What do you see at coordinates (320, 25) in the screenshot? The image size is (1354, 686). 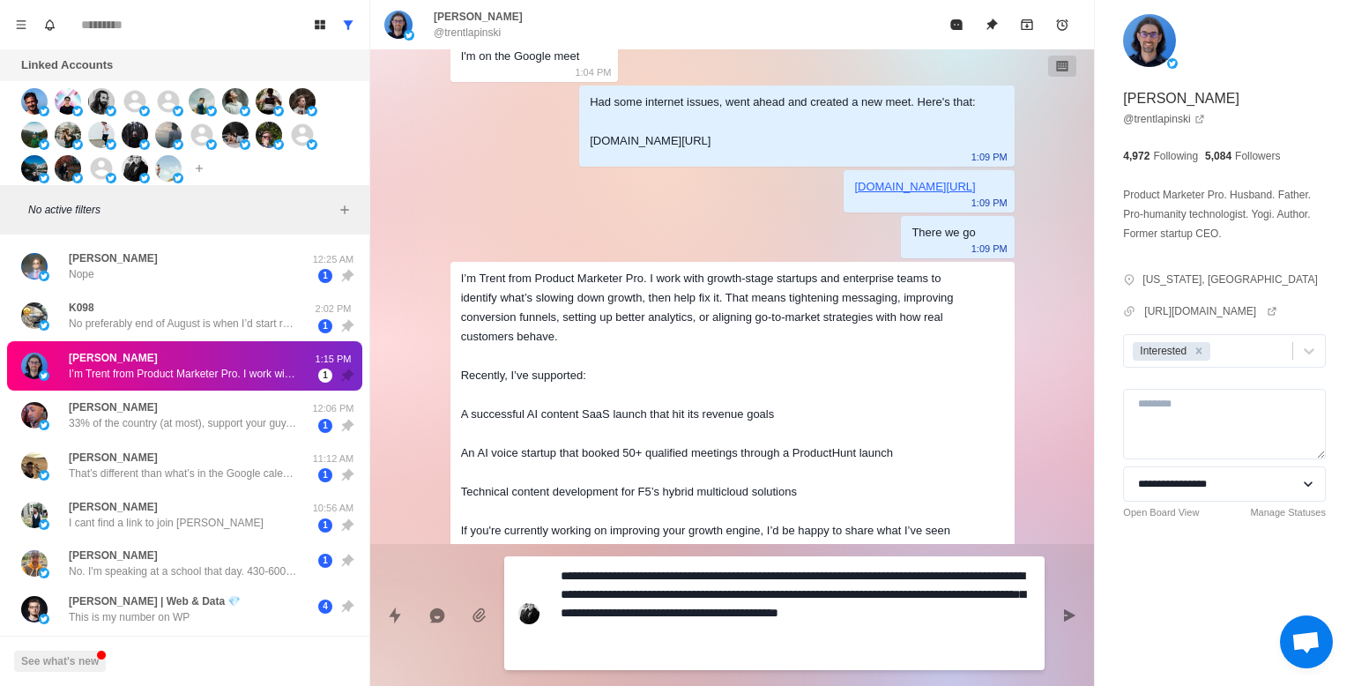 I see `button: Board View` at bounding box center [320, 25].